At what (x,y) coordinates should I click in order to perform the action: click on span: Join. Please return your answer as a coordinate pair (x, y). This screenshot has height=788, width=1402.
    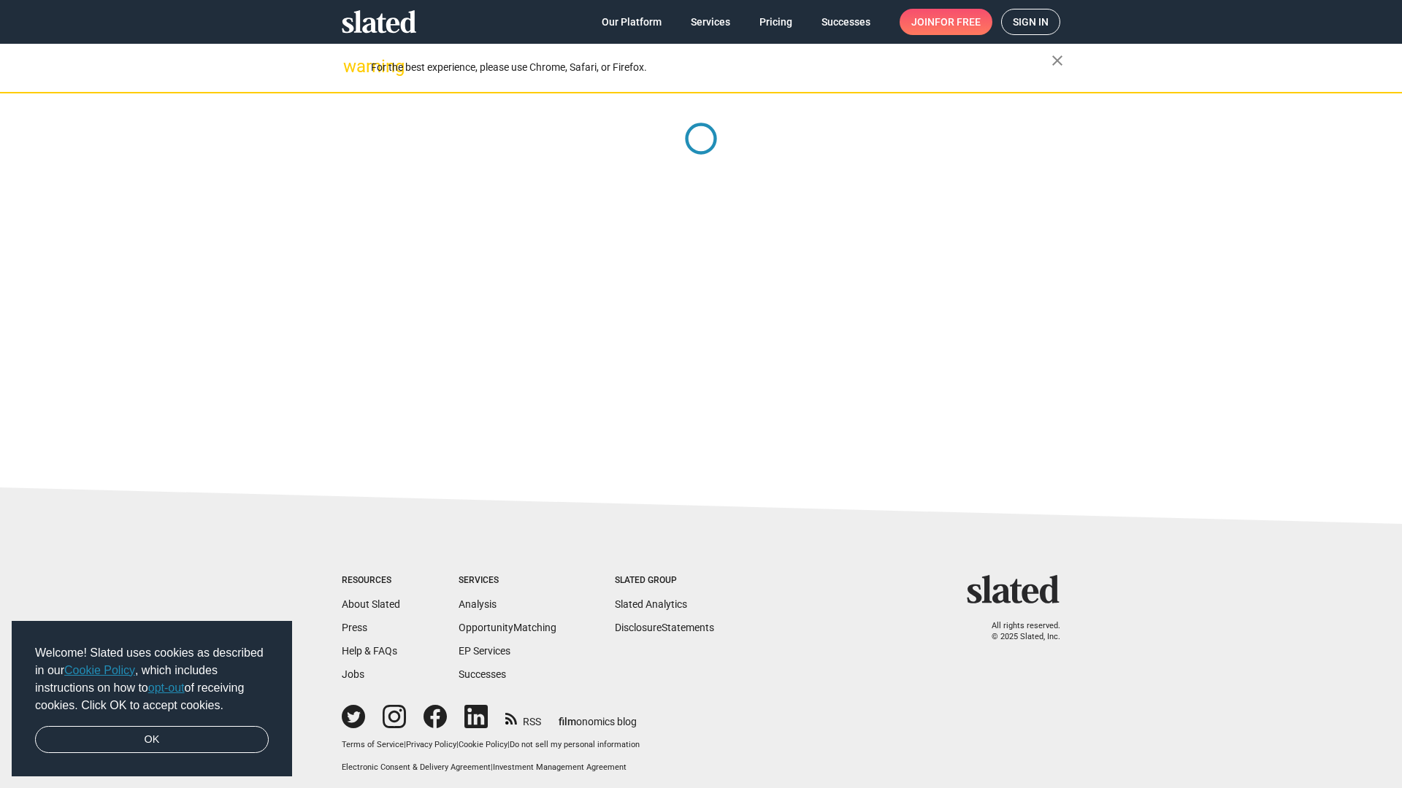
    Looking at the image, I should click on (945, 22).